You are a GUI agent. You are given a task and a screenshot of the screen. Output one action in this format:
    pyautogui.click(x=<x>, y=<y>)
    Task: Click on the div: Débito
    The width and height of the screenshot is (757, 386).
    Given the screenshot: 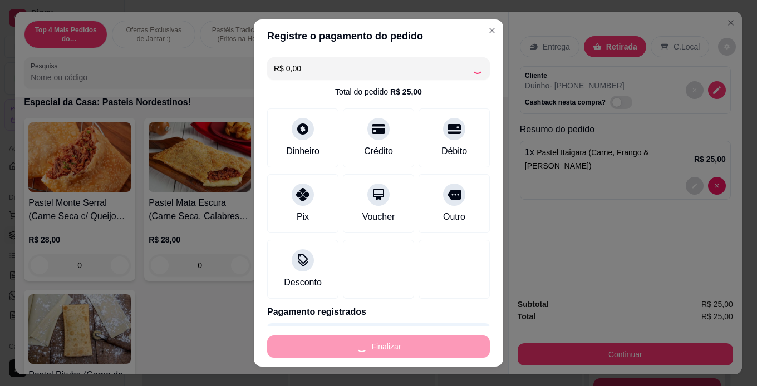 What is the action you would take?
    pyautogui.click(x=454, y=151)
    